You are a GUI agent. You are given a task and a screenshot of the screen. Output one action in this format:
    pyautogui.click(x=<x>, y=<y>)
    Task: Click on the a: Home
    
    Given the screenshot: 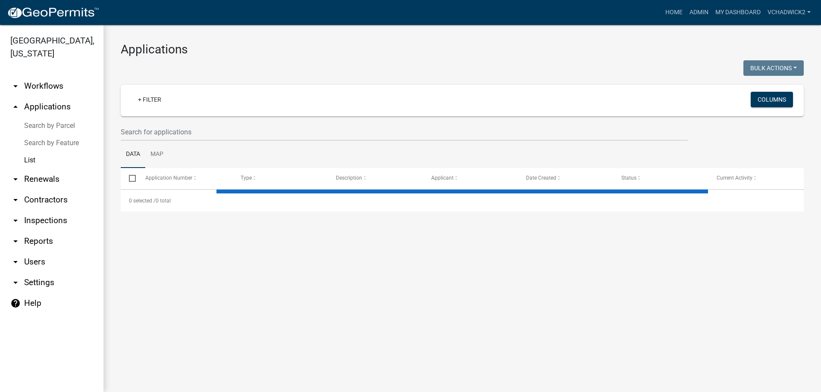 What is the action you would take?
    pyautogui.click(x=674, y=13)
    